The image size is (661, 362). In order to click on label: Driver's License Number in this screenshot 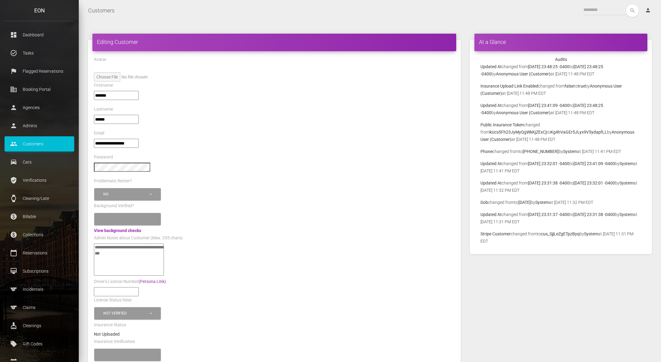, I will do `click(130, 282)`.